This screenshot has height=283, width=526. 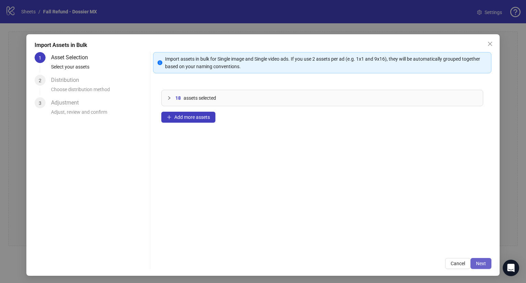 What do you see at coordinates (326, 63) in the screenshot?
I see `div: Import assets in bulk for Single image and Single video ads. If you use 2 assets per ad (e.g. 1x1...` at bounding box center [326, 63].